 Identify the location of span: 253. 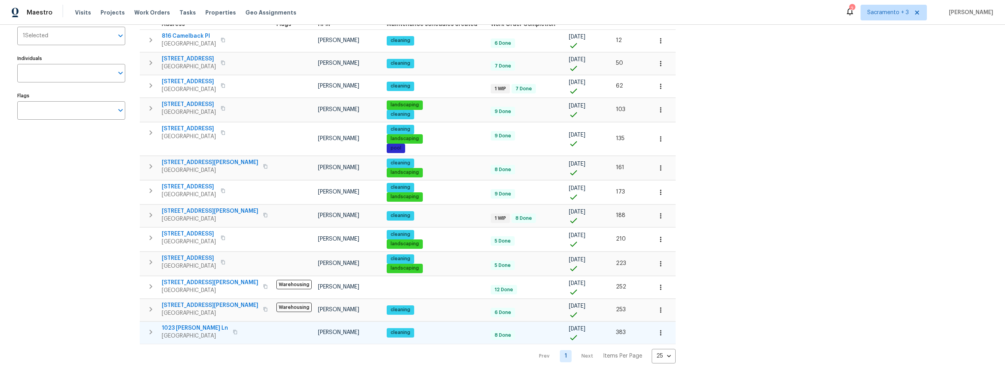
(620, 310).